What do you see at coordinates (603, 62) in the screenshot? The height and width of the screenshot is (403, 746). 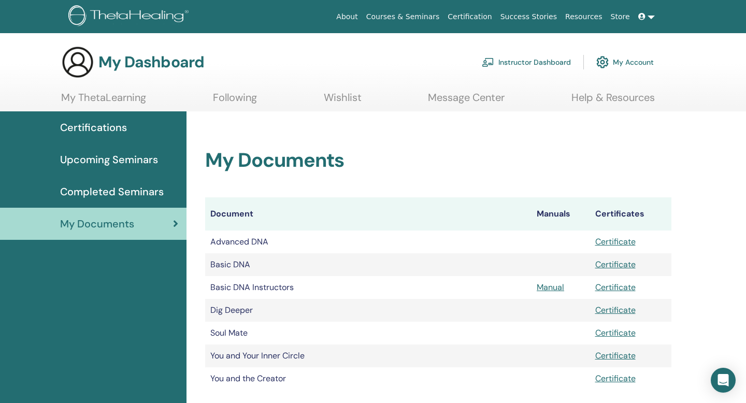 I see `img: cog.svg` at bounding box center [603, 62].